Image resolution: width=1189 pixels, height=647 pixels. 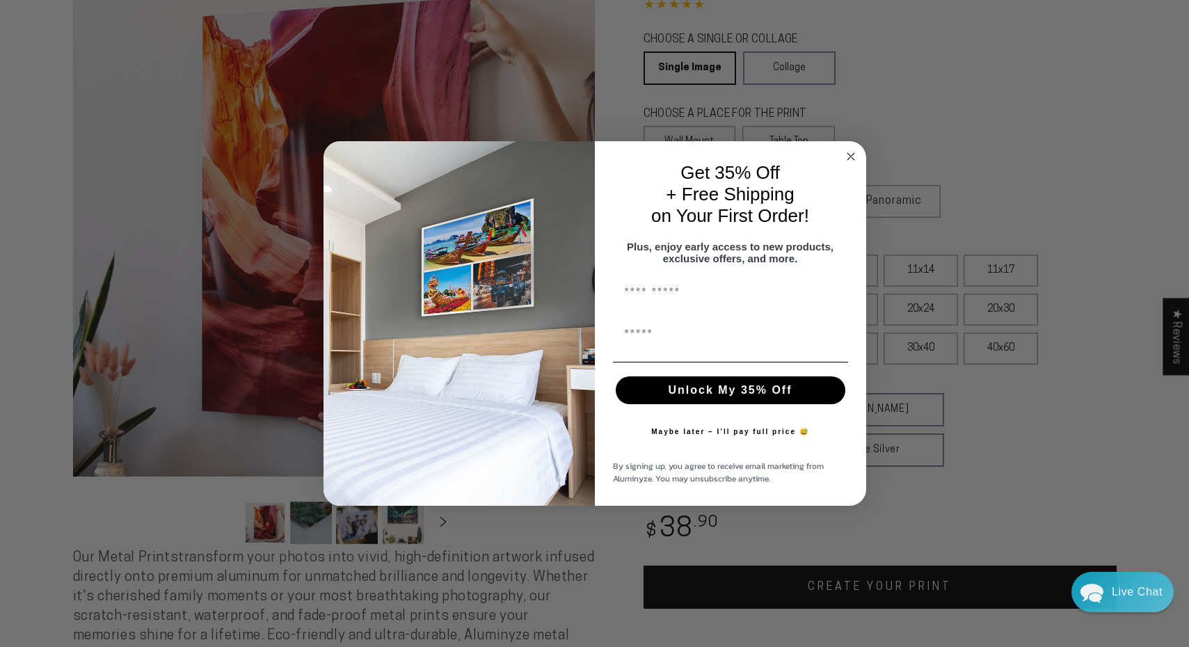 What do you see at coordinates (718, 472) in the screenshot?
I see `span: By signing up, you agree to receive email marketing from Aluminyze. You may unsubscribe anytime.` at bounding box center [718, 472].